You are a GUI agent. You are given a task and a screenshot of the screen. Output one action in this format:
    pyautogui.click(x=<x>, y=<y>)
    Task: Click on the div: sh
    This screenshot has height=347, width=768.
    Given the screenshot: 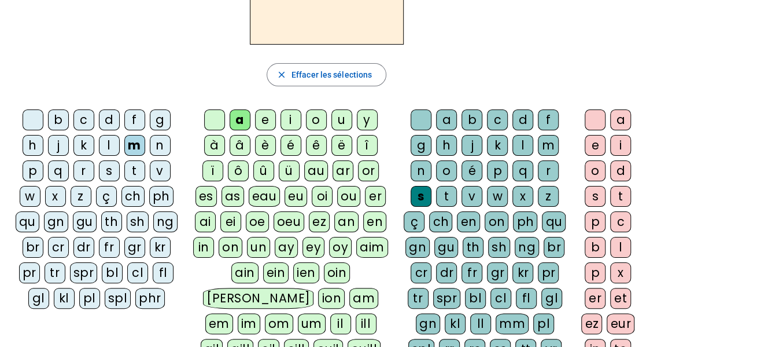 What is the action you would take?
    pyautogui.click(x=138, y=222)
    